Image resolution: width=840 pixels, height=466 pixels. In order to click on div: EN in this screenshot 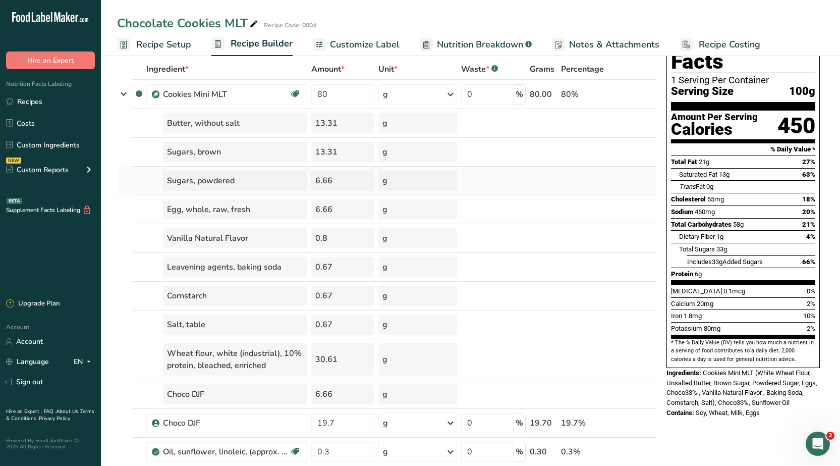, I will do `click(84, 362)`.